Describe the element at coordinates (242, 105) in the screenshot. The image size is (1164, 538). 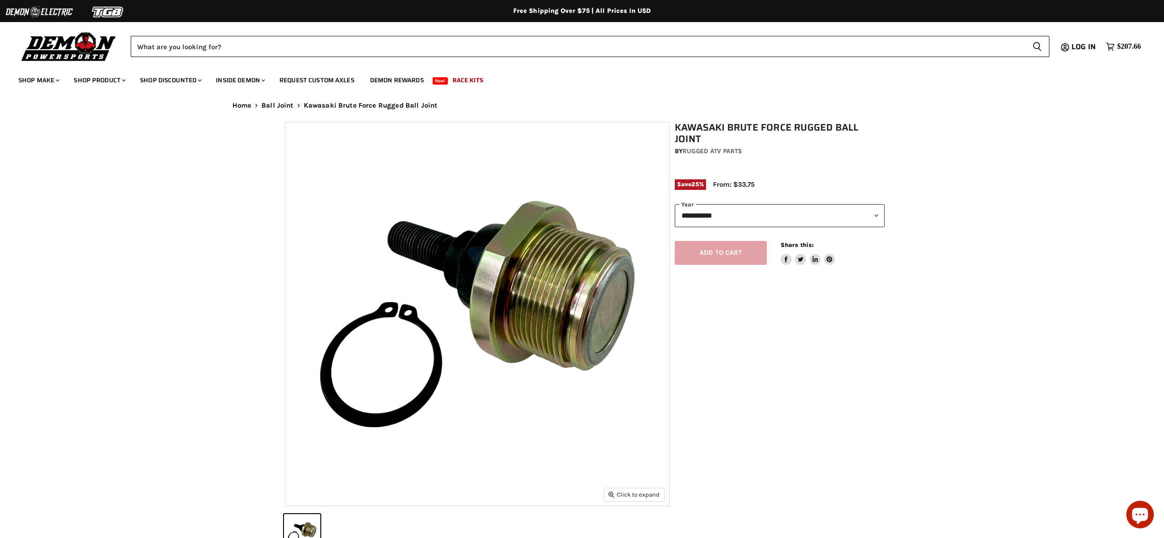
I see `a: Home` at that location.